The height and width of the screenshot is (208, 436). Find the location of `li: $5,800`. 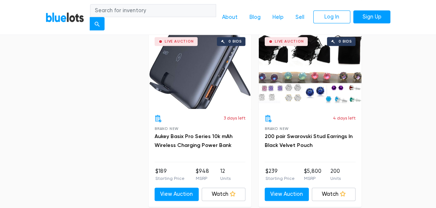

li: $5,800 is located at coordinates (312, 175).